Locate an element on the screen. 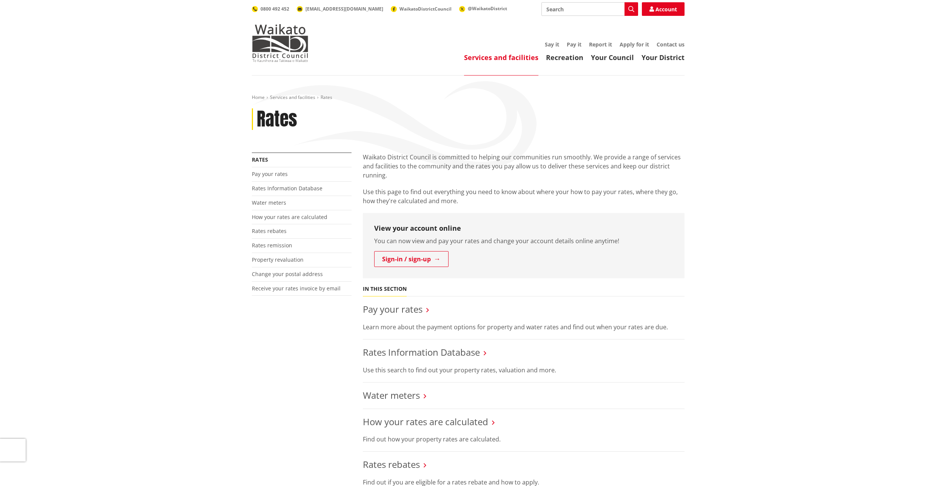  a: WaikatoDistrictCouncil is located at coordinates (421, 9).